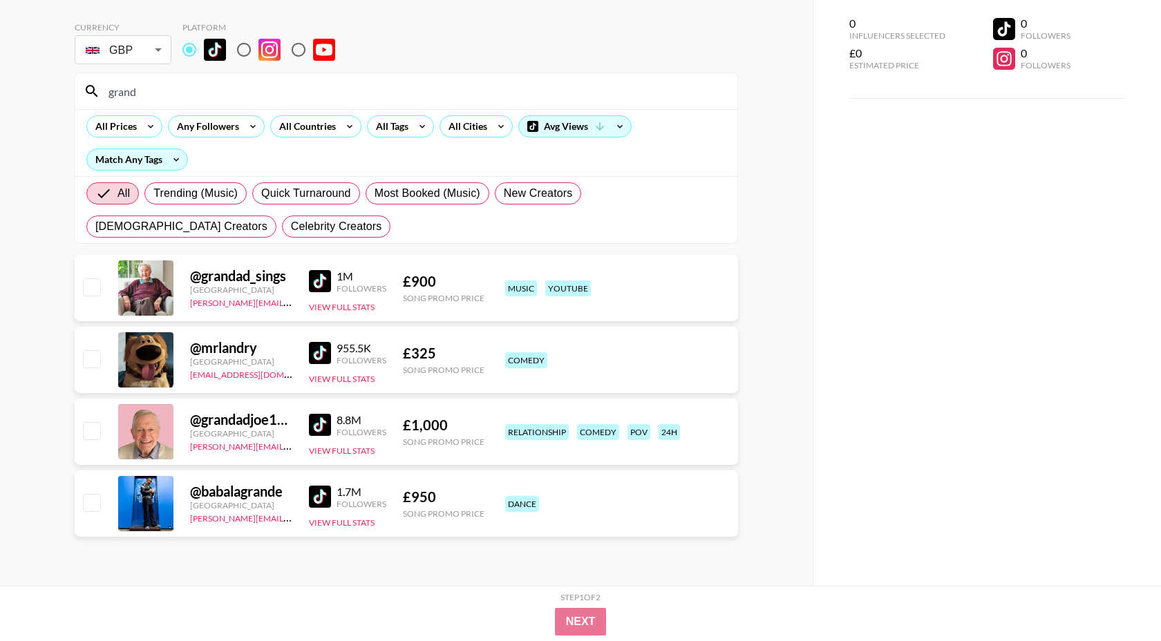 The width and height of the screenshot is (1161, 641). Describe the element at coordinates (124, 193) in the screenshot. I see `span: All` at that location.